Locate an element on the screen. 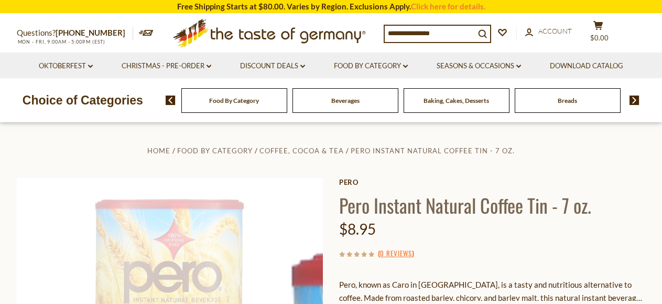 This screenshot has height=304, width=662. a: Beverages is located at coordinates (345, 100).